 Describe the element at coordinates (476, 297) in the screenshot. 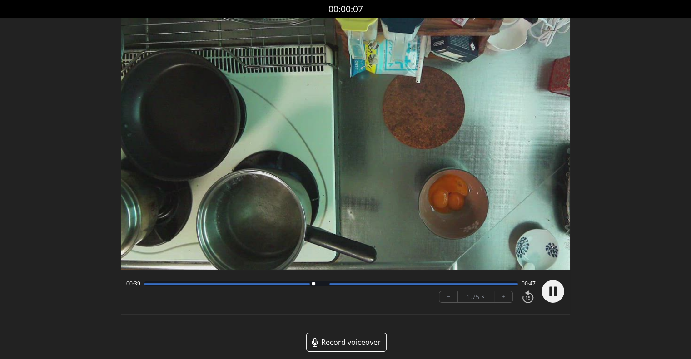

I see `div: 1.75 ×` at that location.